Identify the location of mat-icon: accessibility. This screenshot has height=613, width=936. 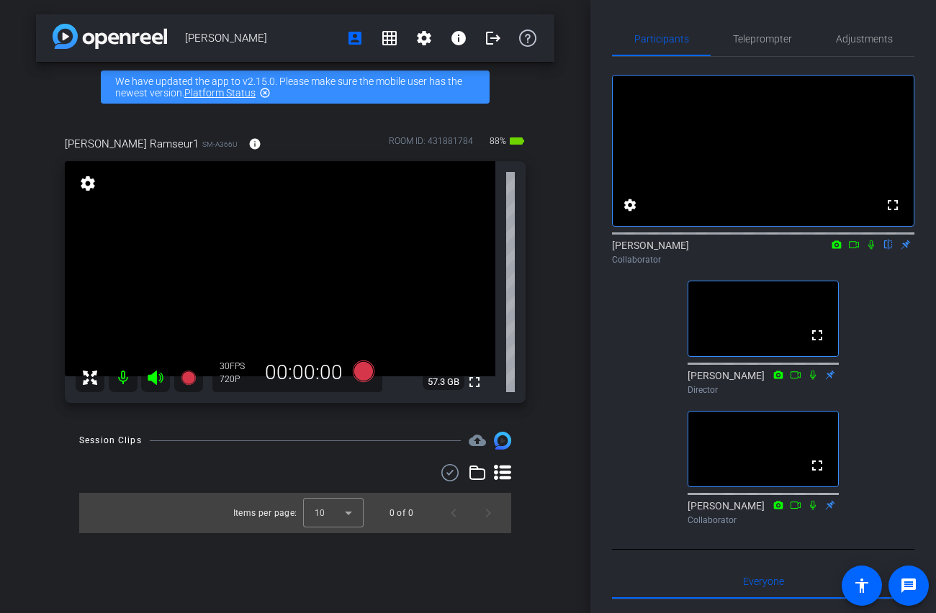
(862, 586).